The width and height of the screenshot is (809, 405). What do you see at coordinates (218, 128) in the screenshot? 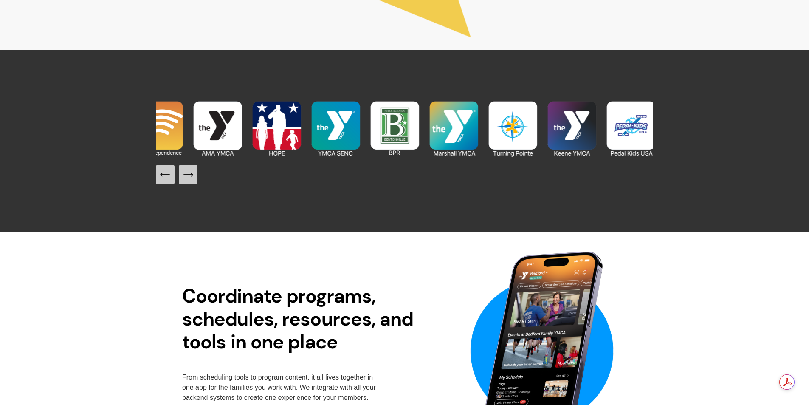
I see `img: AMA YMCA.png` at bounding box center [218, 128].